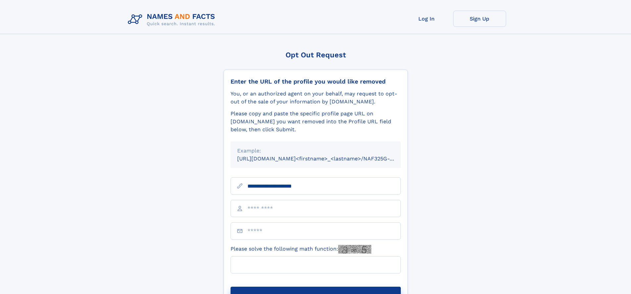  I want to click on div: Example:, so click(316, 151).